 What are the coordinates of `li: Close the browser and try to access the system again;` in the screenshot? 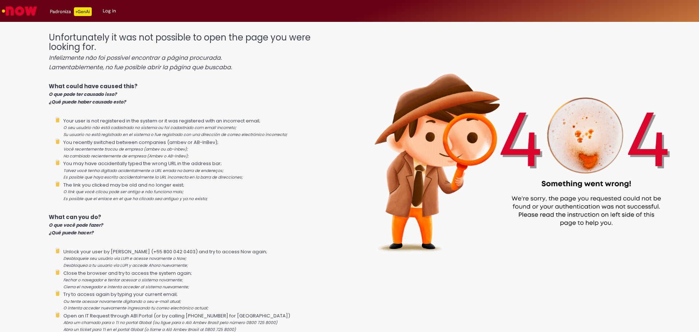 It's located at (202, 279).